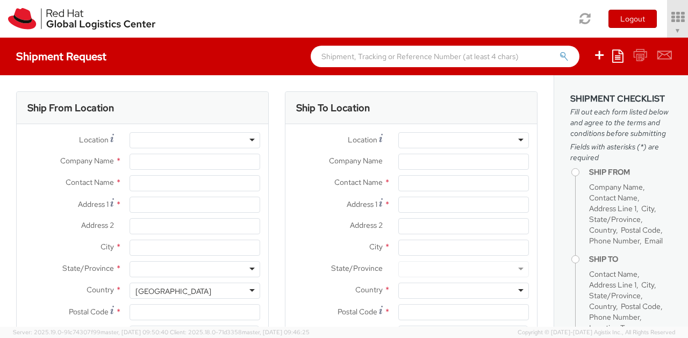 The image size is (688, 338). What do you see at coordinates (70, 108) in the screenshot?
I see `h3: Ship From Location` at bounding box center [70, 108].